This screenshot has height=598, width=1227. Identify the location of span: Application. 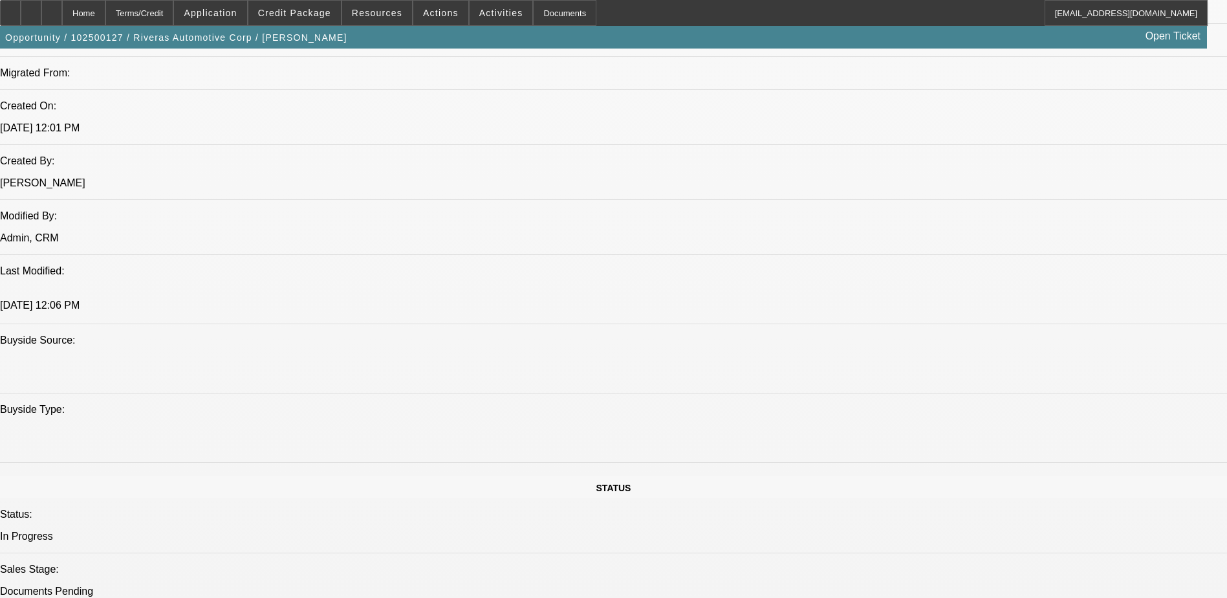
(210, 13).